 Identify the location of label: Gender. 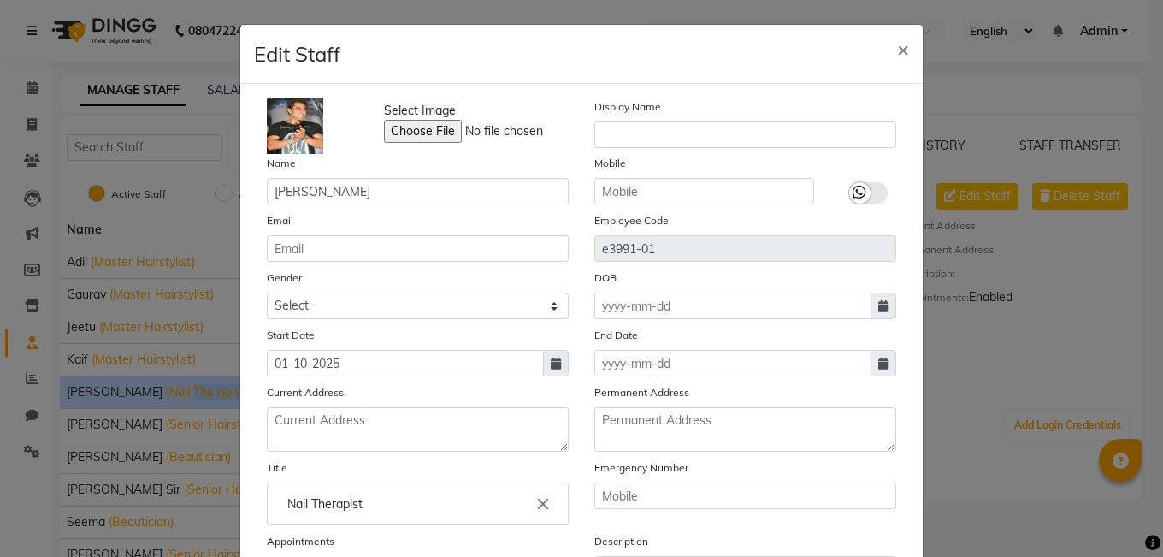
(284, 278).